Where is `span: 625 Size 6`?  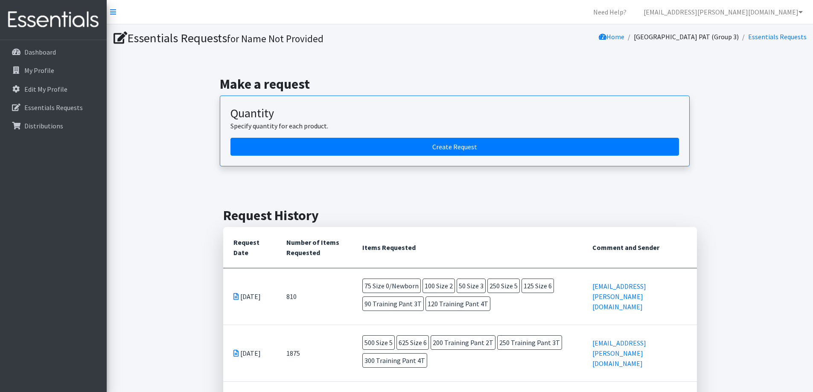 span: 625 Size 6 is located at coordinates (413, 343).